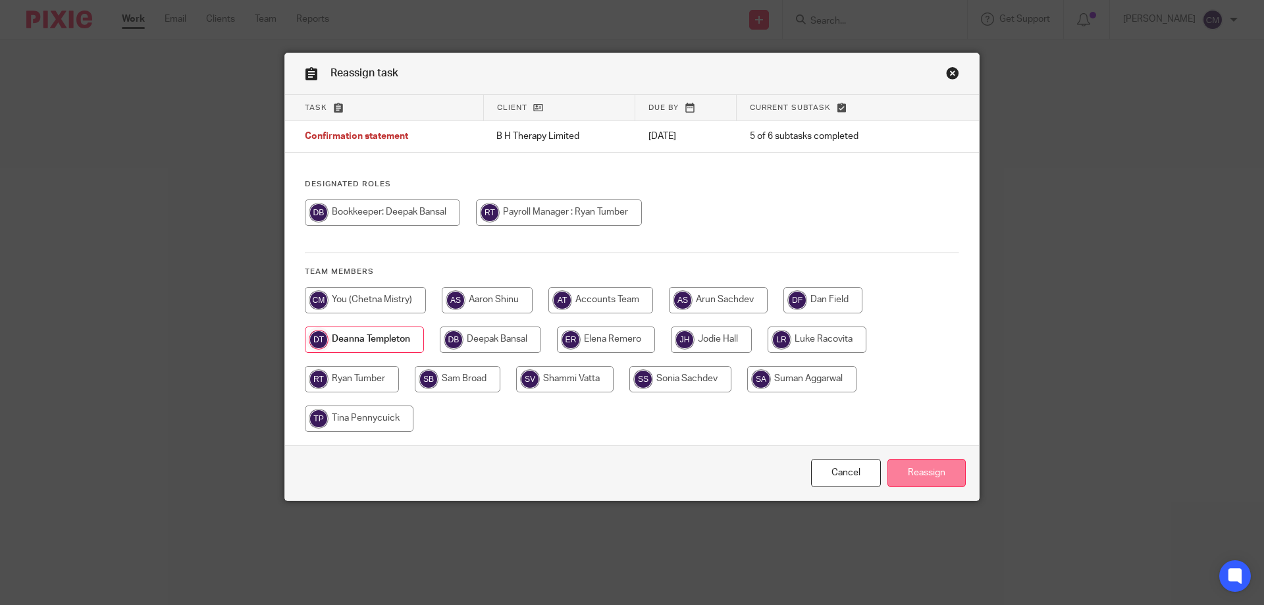  Describe the element at coordinates (632, 272) in the screenshot. I see `h4: Team members` at that location.